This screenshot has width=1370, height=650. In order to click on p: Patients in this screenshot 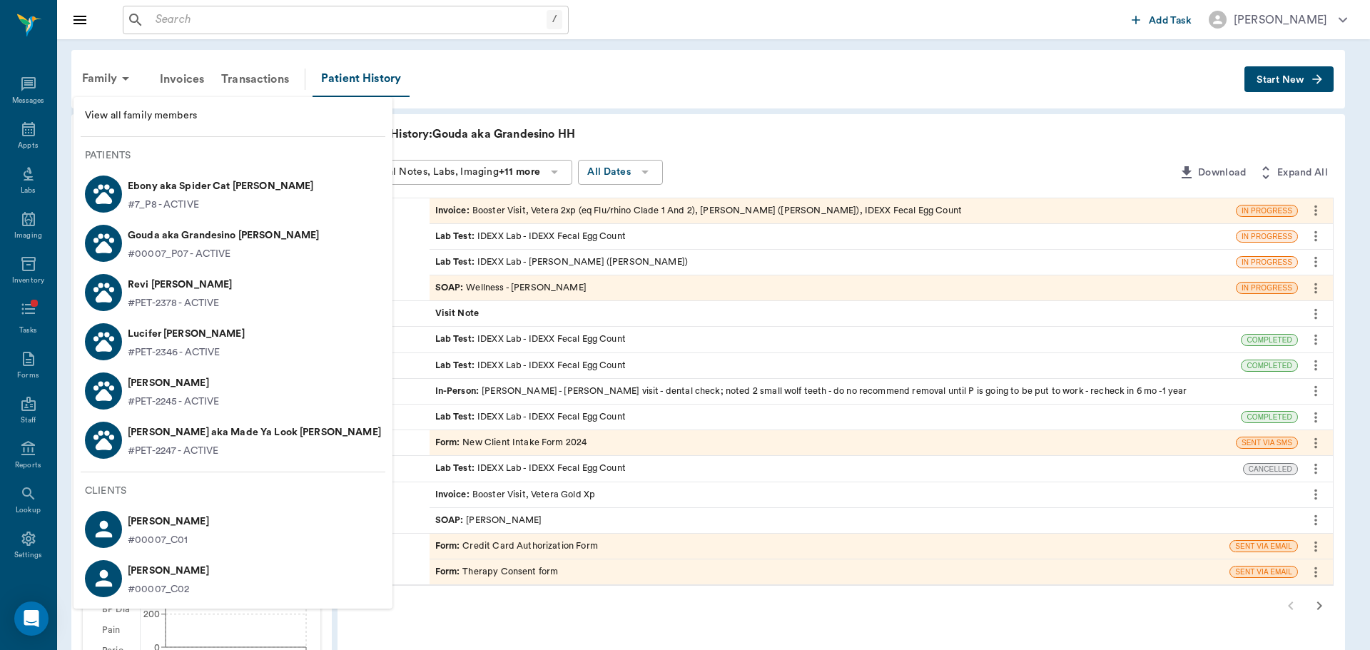, I will do `click(238, 156)`.